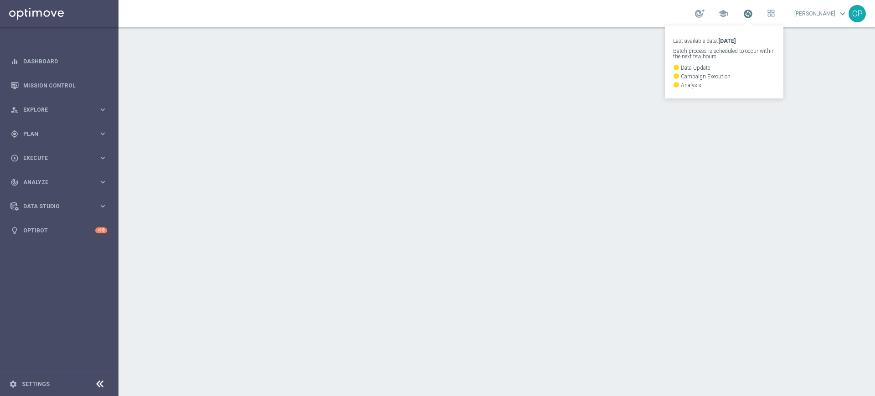 This screenshot has height=396, width=875. I want to click on div: gps_fixed Plan keyboard_arrow_right, so click(59, 134).